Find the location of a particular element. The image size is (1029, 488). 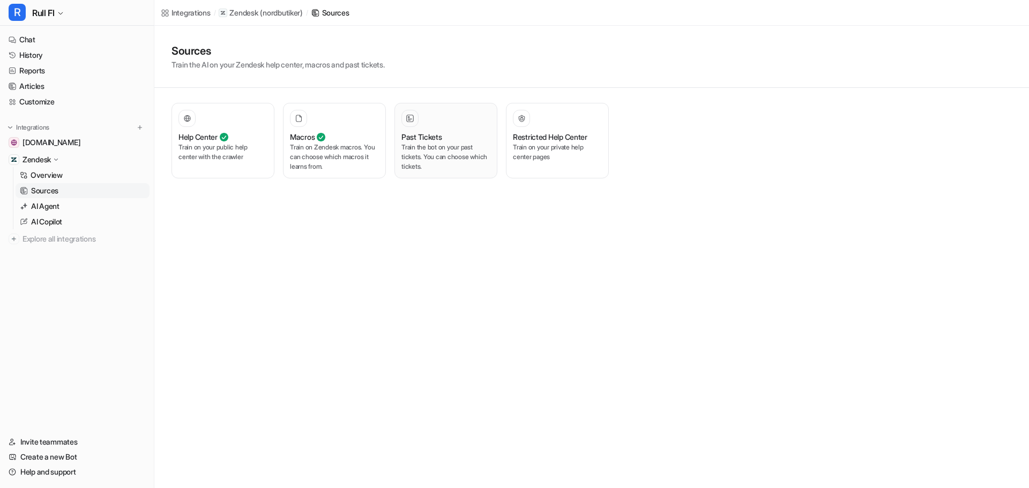

h3: Restricted Help Center is located at coordinates (550, 137).